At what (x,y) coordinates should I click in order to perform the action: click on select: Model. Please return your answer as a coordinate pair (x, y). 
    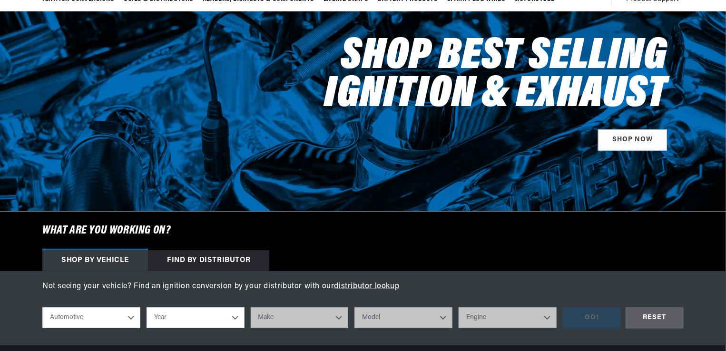
    Looking at the image, I should click on (403, 318).